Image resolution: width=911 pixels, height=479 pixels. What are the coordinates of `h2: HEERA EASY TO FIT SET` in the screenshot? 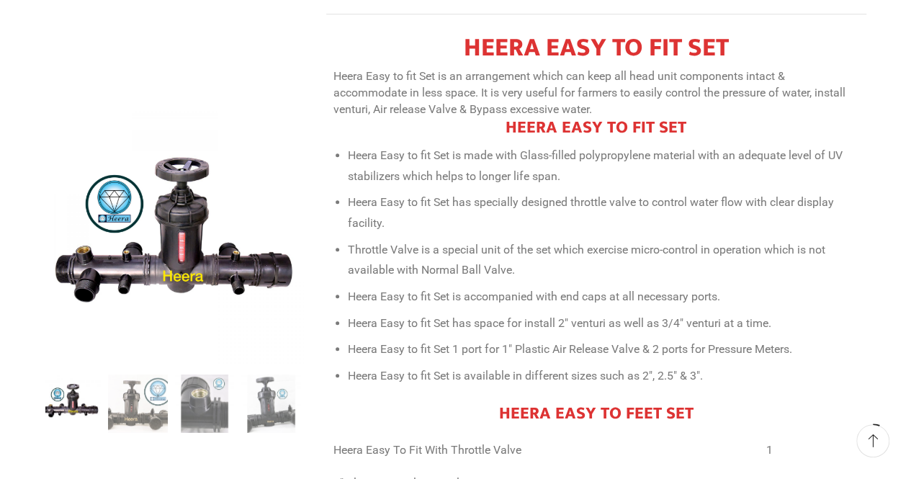 It's located at (596, 127).